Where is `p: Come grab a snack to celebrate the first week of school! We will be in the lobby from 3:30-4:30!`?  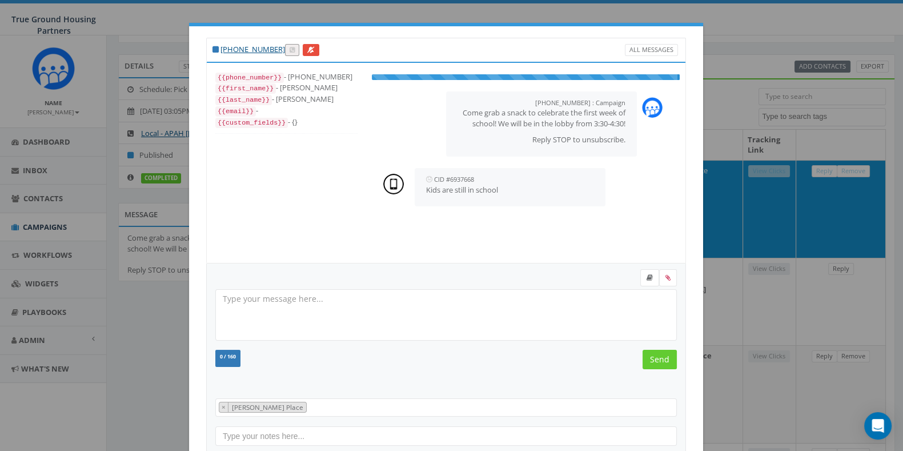 p: Come grab a snack to celebrate the first week of school! We will be in the lobby from 3:30-4:30! is located at coordinates (542, 118).